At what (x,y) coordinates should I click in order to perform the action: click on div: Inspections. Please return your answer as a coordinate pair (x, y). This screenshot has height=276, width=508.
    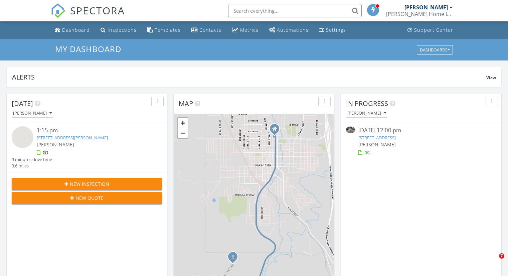
    Looking at the image, I should click on (122, 30).